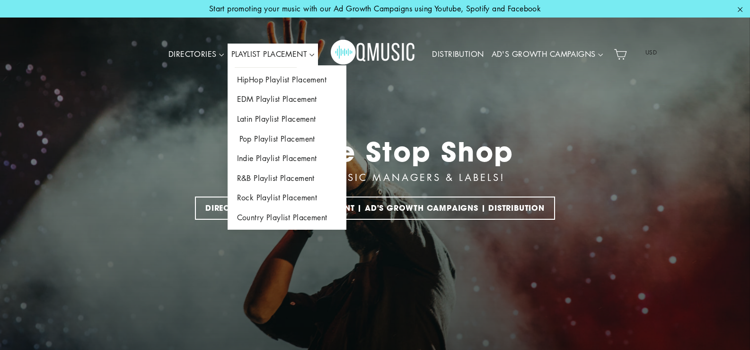  I want to click on a: DIRECTORIES, so click(196, 54).